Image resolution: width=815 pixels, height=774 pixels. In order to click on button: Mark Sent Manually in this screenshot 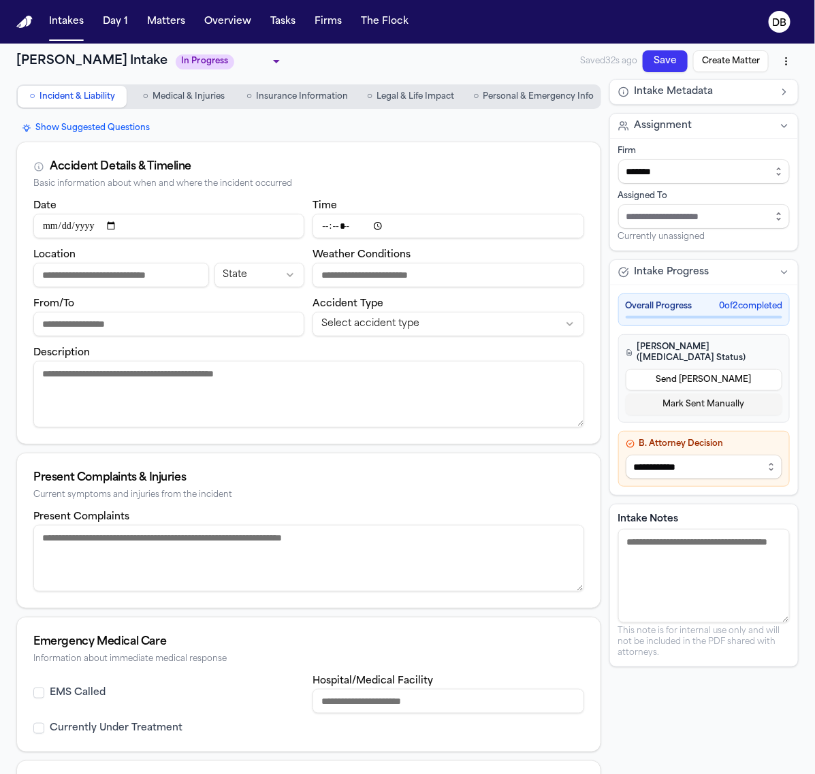, I will do `click(704, 404)`.